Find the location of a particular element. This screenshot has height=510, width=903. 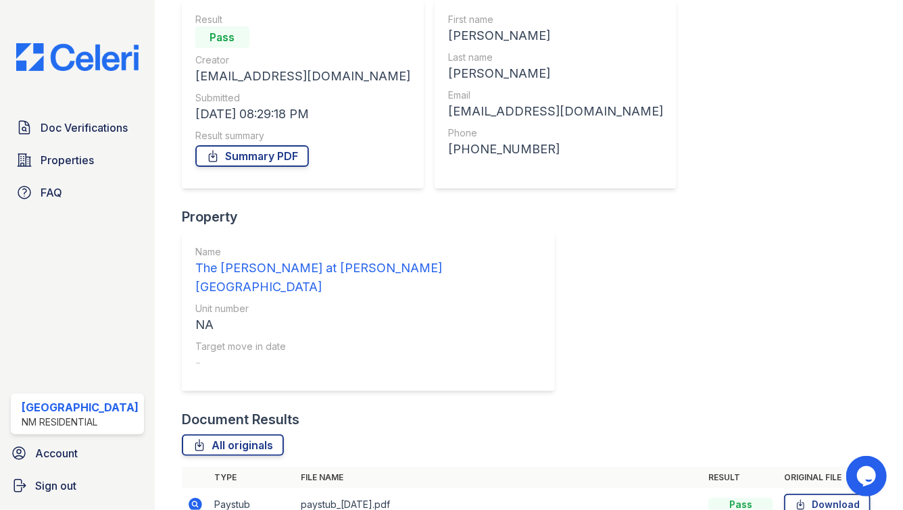

a: Summary PDF is located at coordinates (252, 156).